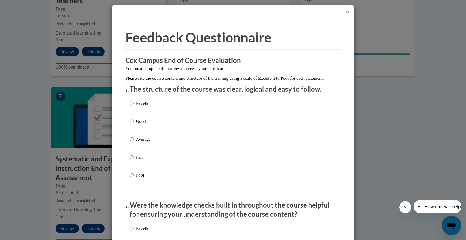 This screenshot has width=466, height=240. What do you see at coordinates (233, 78) in the screenshot?
I see `p: Please rate the course content and structure of the training using a scale of Excellent to Poor f...` at bounding box center [233, 78].